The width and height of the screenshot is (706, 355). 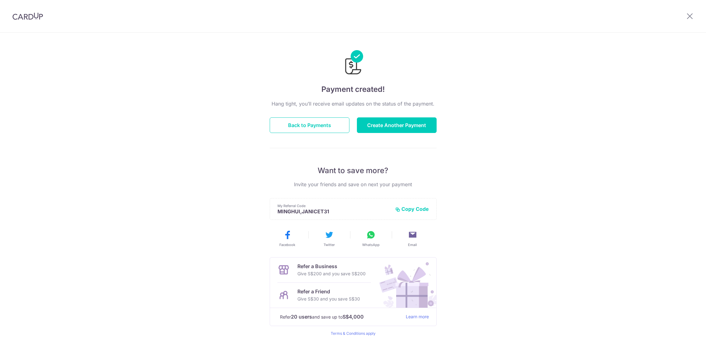 What do you see at coordinates (331, 266) in the screenshot?
I see `p: Refer a Business` at bounding box center [331, 266].